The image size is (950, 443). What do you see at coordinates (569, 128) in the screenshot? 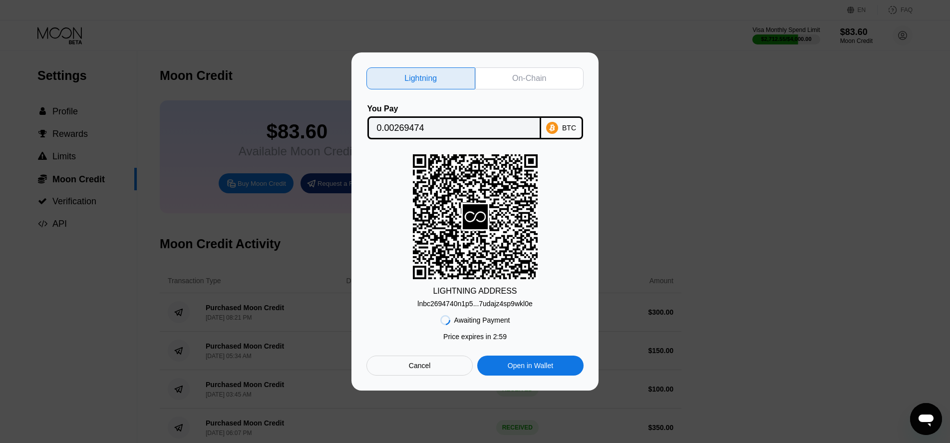
I see `div: BTC` at bounding box center [569, 128].